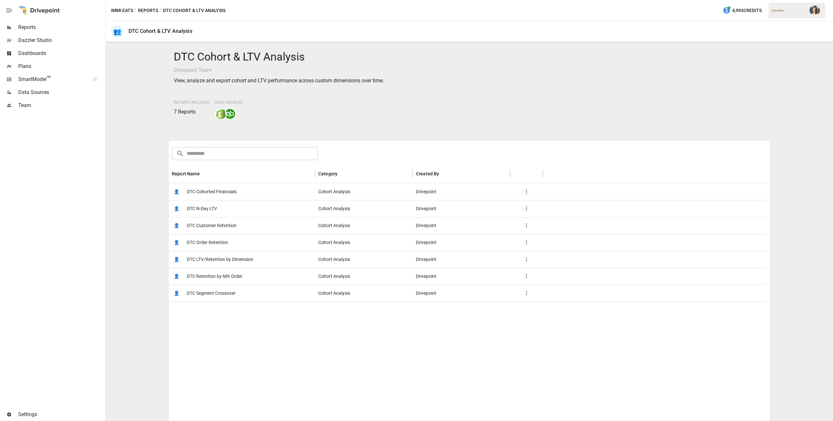 The image size is (833, 421). Describe the element at coordinates (192, 102) in the screenshot. I see `span: Reports Included` at that location.